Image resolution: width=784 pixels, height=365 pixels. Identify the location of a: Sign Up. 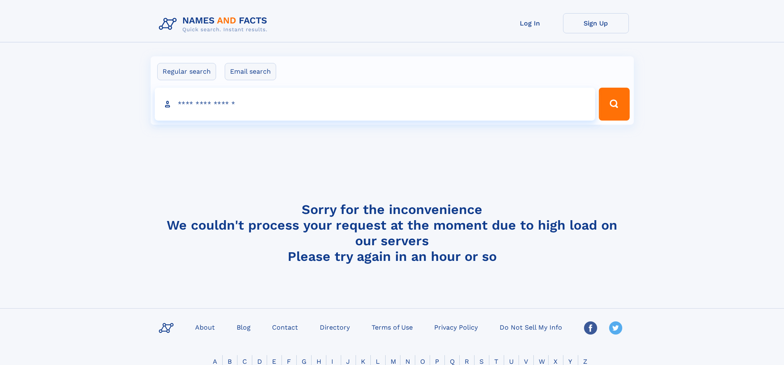
(596, 23).